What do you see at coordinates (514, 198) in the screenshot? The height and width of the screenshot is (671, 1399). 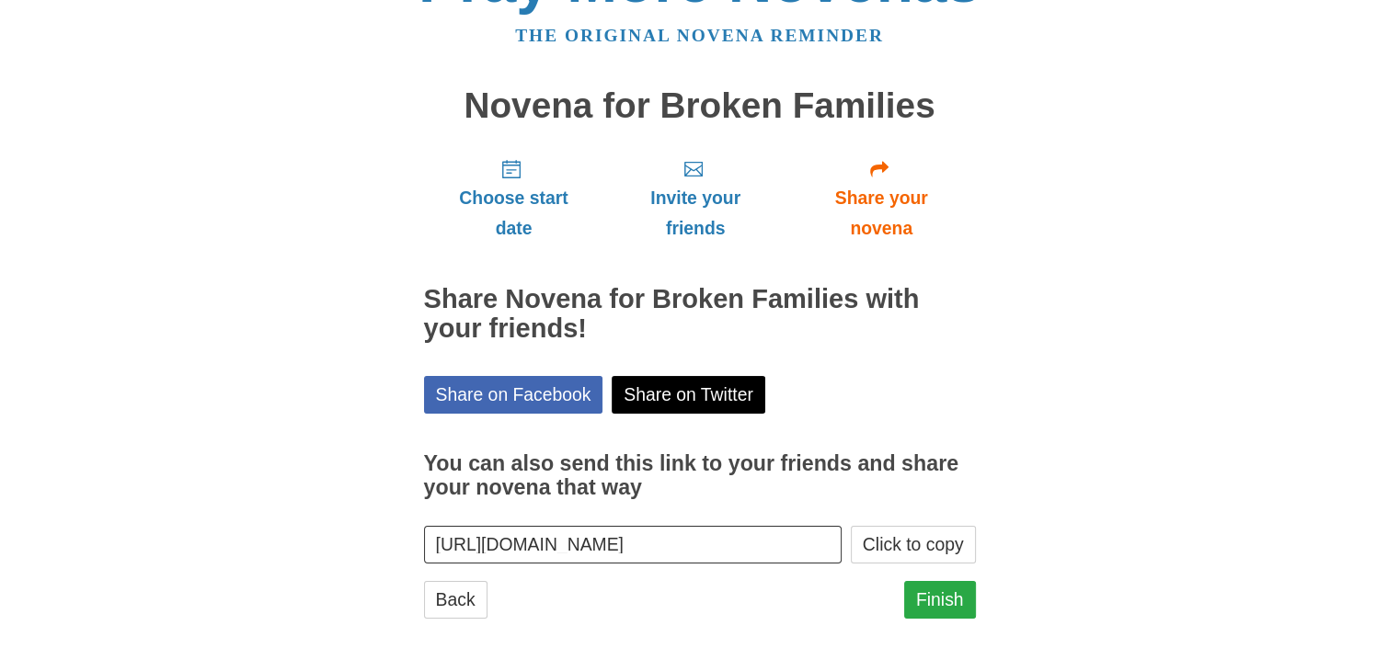 I see `a: Choose start date` at bounding box center [514, 198].